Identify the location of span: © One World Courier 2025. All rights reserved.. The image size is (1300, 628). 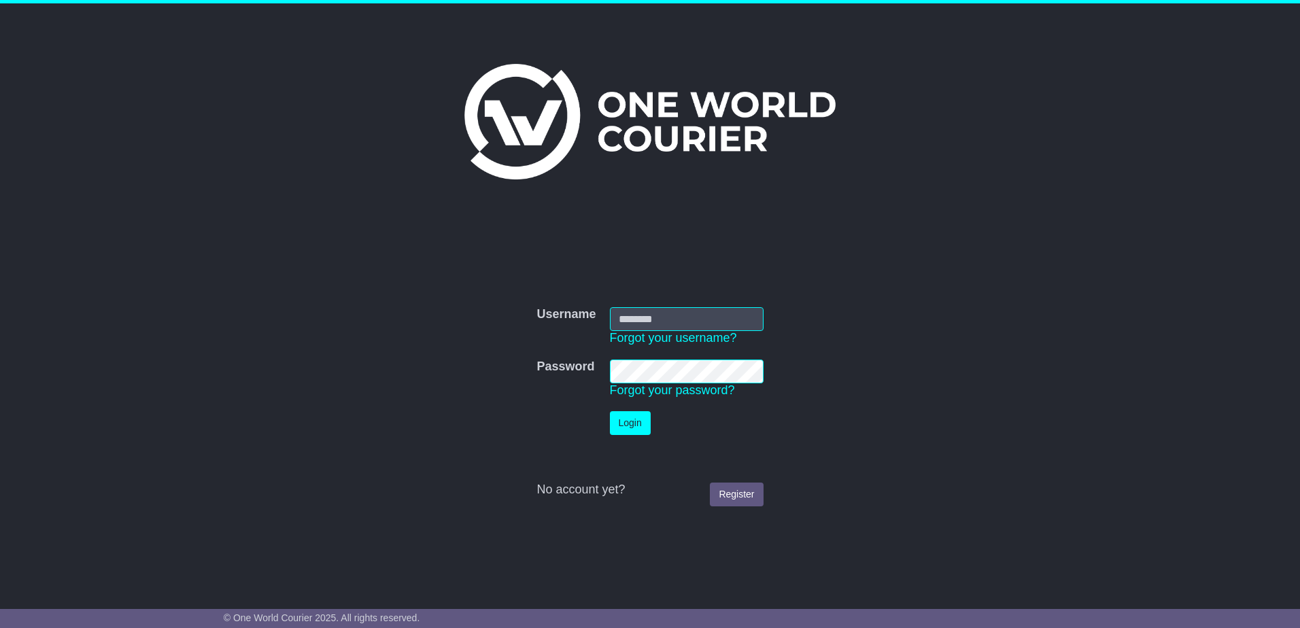
(321, 618).